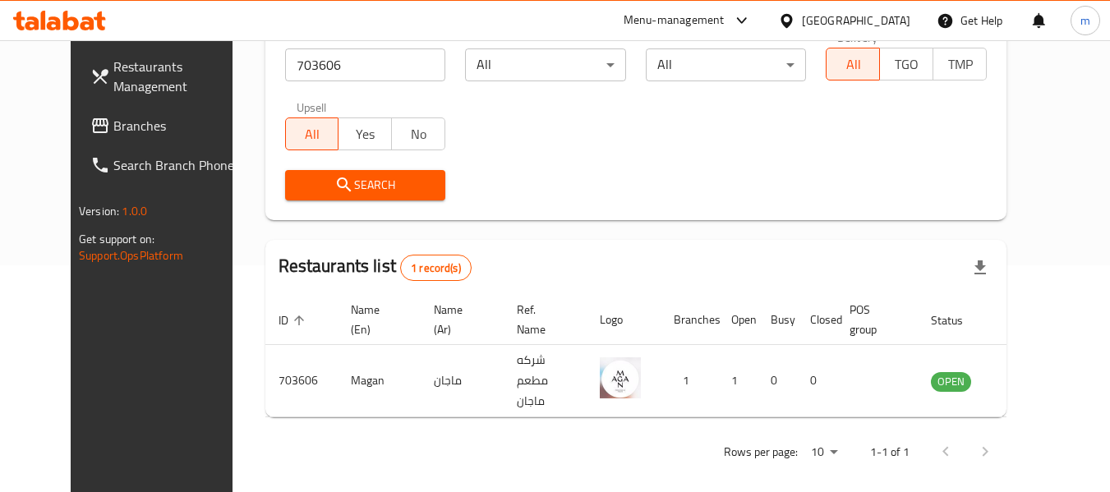  I want to click on div: OPEN, so click(951, 382).